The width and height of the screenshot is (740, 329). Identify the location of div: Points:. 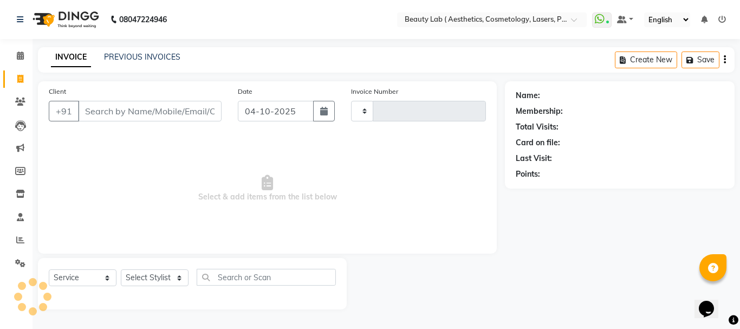
(528, 174).